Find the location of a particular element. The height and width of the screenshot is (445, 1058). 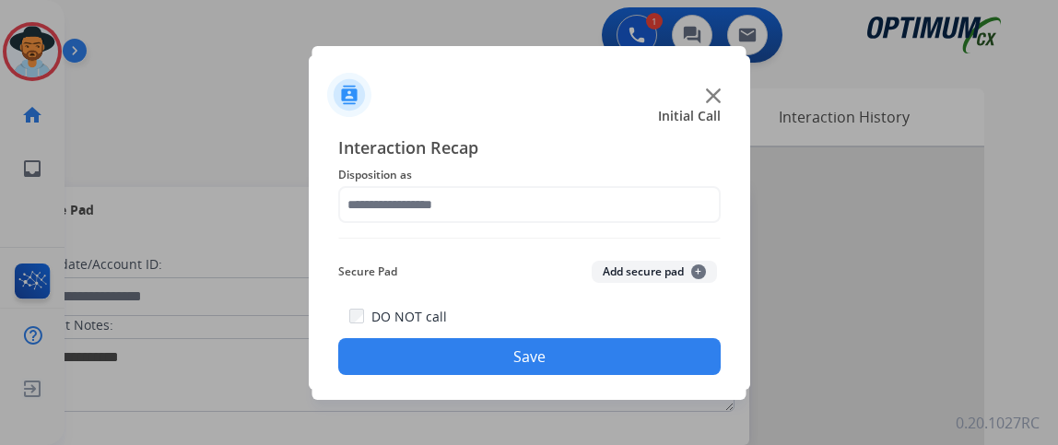

span: Initial Call is located at coordinates (689, 116).